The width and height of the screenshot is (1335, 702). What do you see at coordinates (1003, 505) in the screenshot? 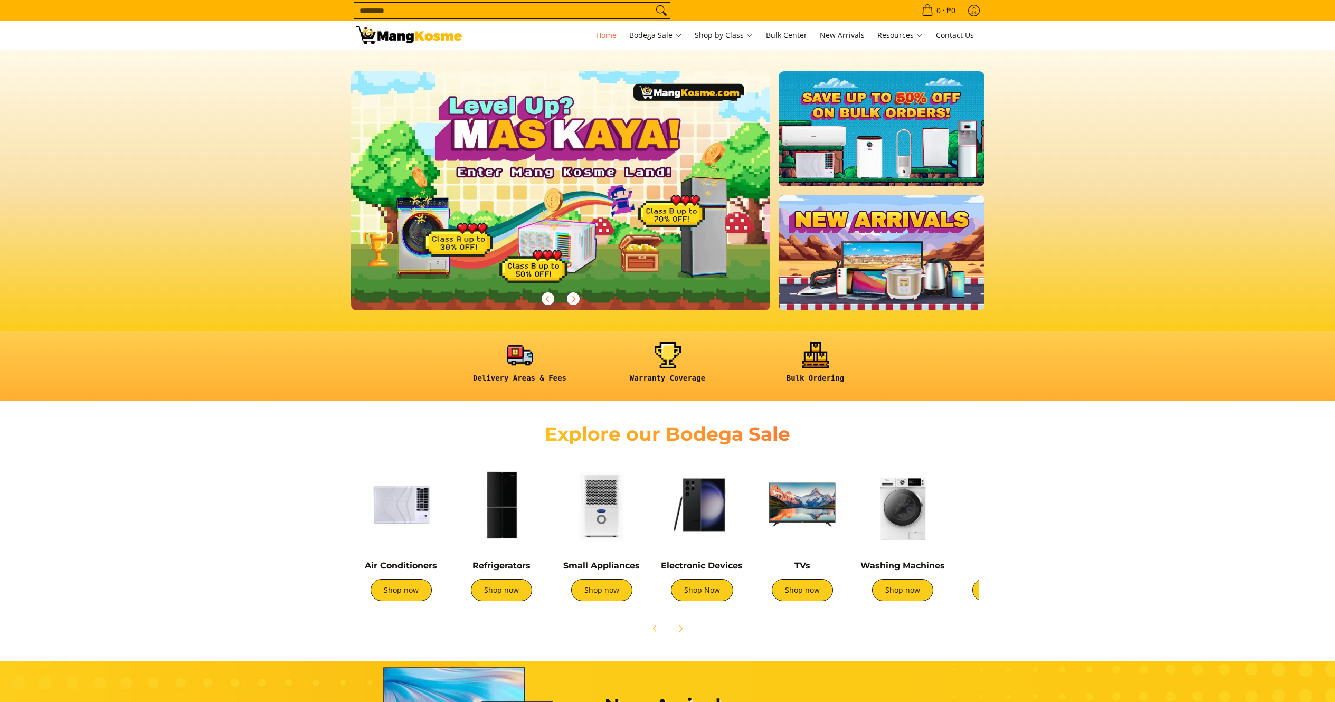
I see `a: Cookers` at bounding box center [1003, 505].